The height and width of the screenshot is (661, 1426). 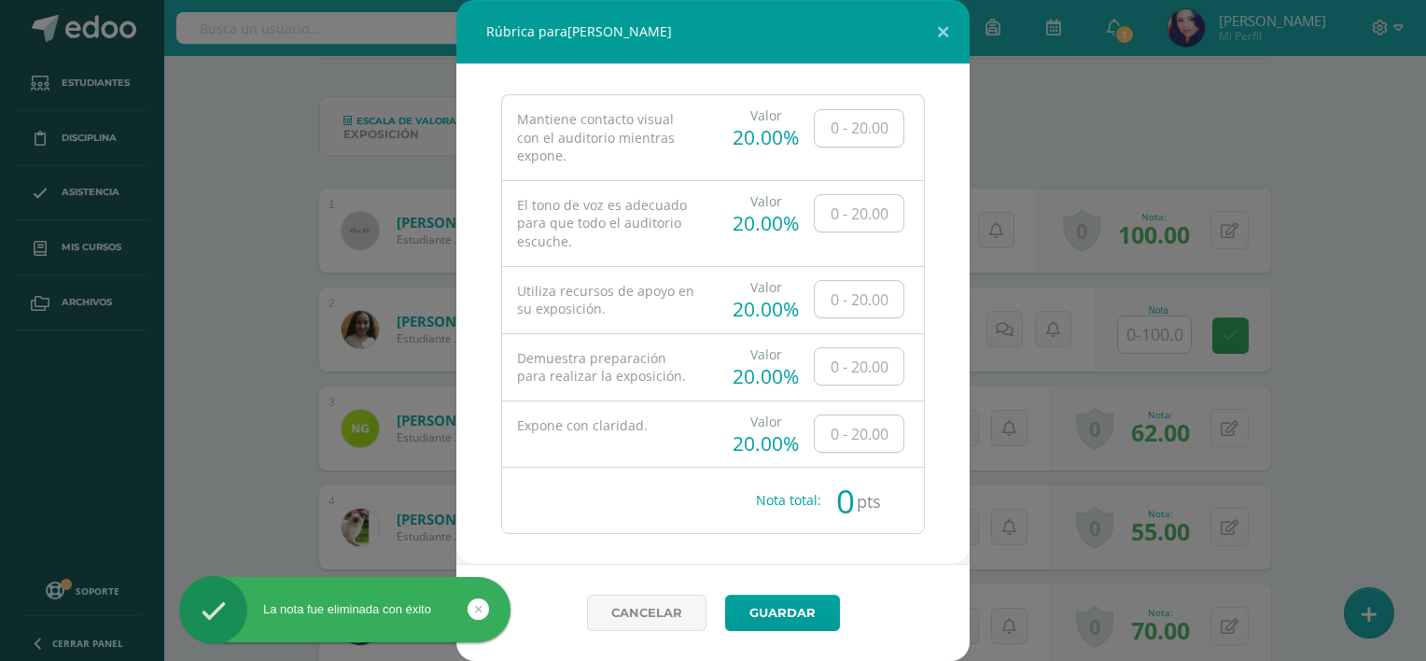 I want to click on div: El tono de voz es adecuado para que todo el auditorio escuche., so click(x=607, y=223).